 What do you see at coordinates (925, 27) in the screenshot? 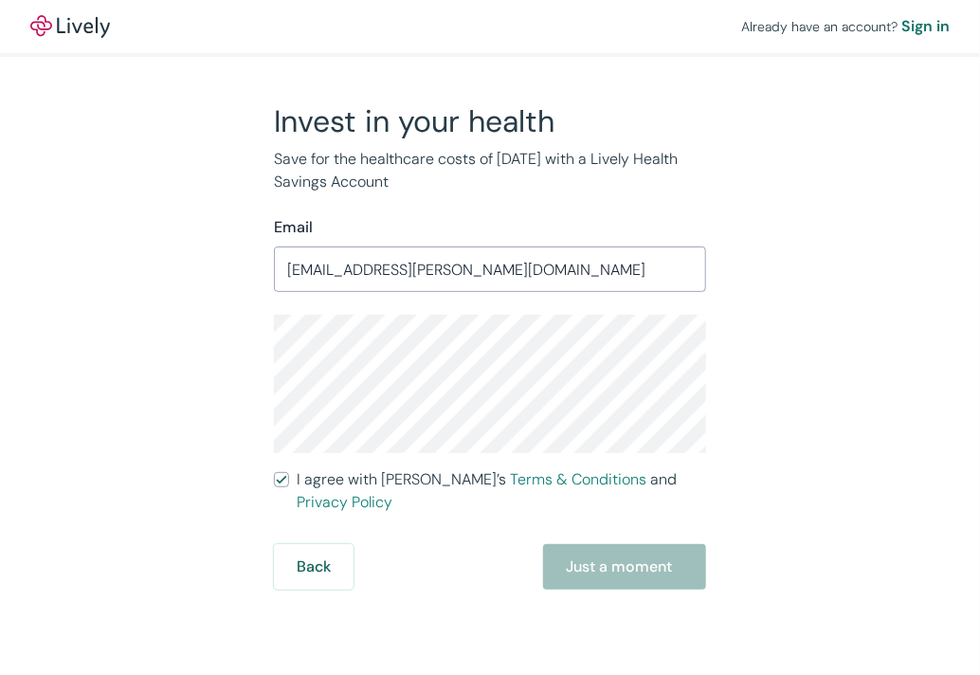
I see `div: Sign in` at bounding box center [925, 27].